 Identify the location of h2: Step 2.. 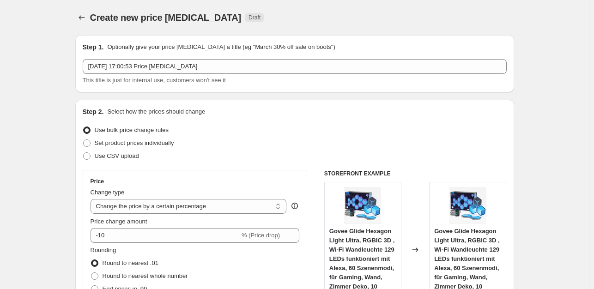
(93, 112).